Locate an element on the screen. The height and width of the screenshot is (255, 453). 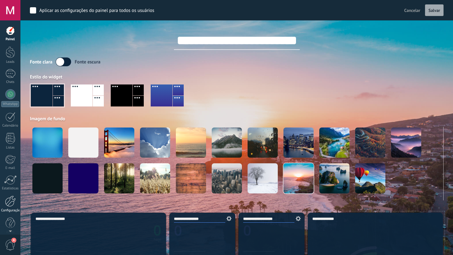
div: Listas is located at coordinates (10, 148).